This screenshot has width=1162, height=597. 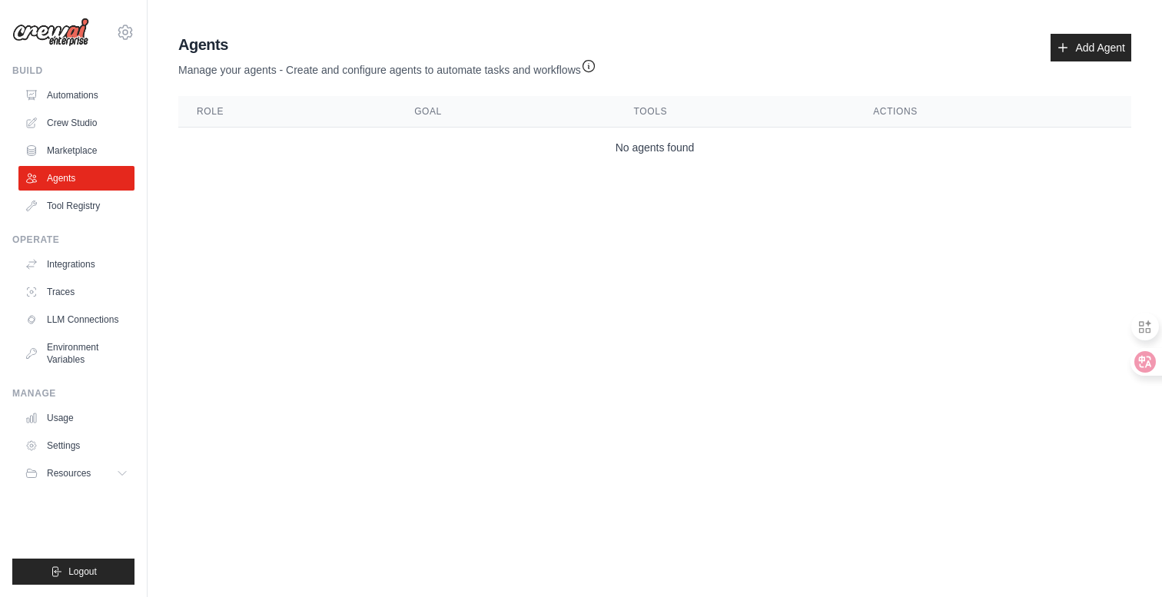 I want to click on a: LLM Connections, so click(x=76, y=320).